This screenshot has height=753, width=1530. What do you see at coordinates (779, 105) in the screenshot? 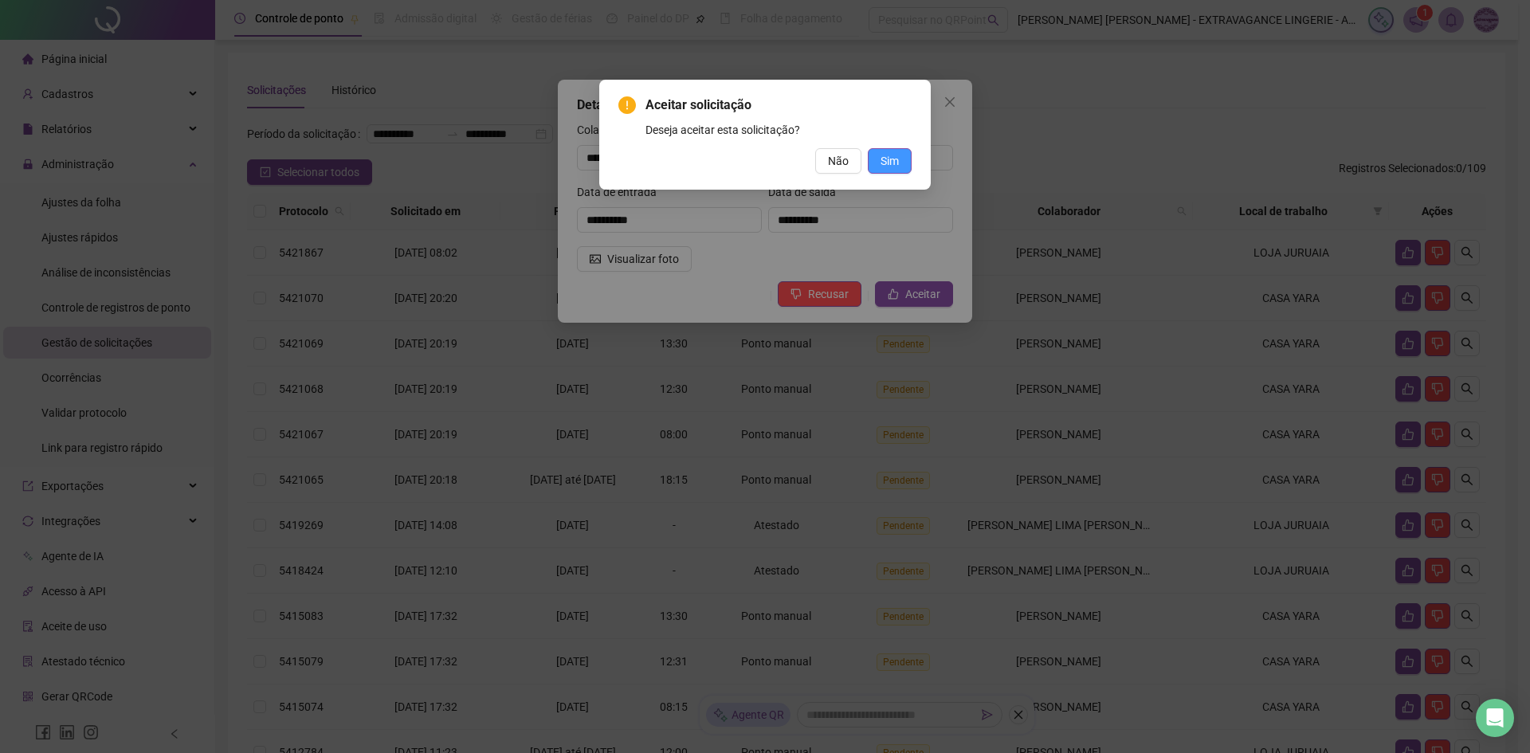
I see `span: Aceitar solicitação` at bounding box center [779, 105].